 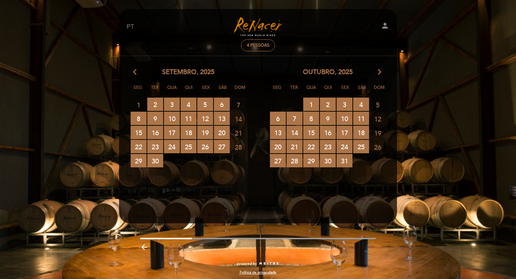 I want to click on span: outubro, 2025, so click(x=328, y=72).